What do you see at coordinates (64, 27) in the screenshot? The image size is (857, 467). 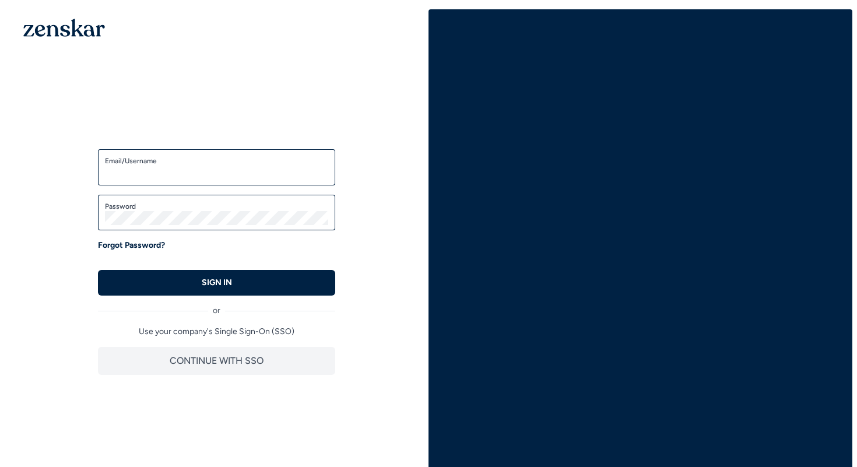 I see `img: 1OGAJ2xQqyY4LXKgY66KYq0eOWRCkrZdAb3gUhuVAqdWPZE9SRJmCz+oDMSn4zDLXe31Ii730ItAGKgCKgCCgCikA4Av8PJUP...` at bounding box center [64, 27].